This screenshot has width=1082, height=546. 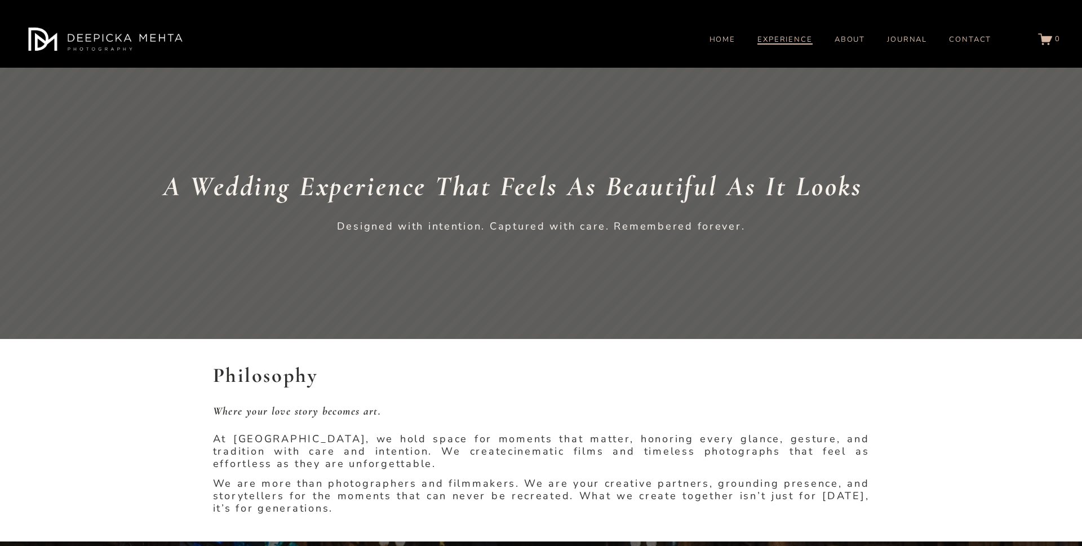 What do you see at coordinates (907, 40) in the screenshot?
I see `span: JOURNAL` at bounding box center [907, 40].